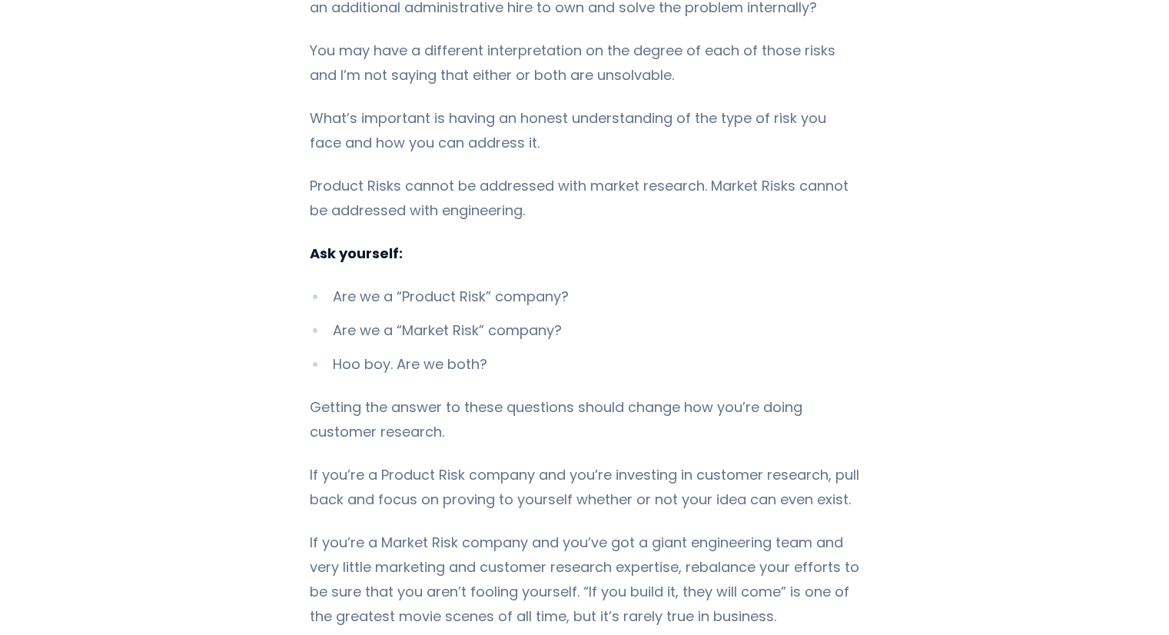  I want to click on li: Are we a “Product Risk” company?, so click(584, 297).